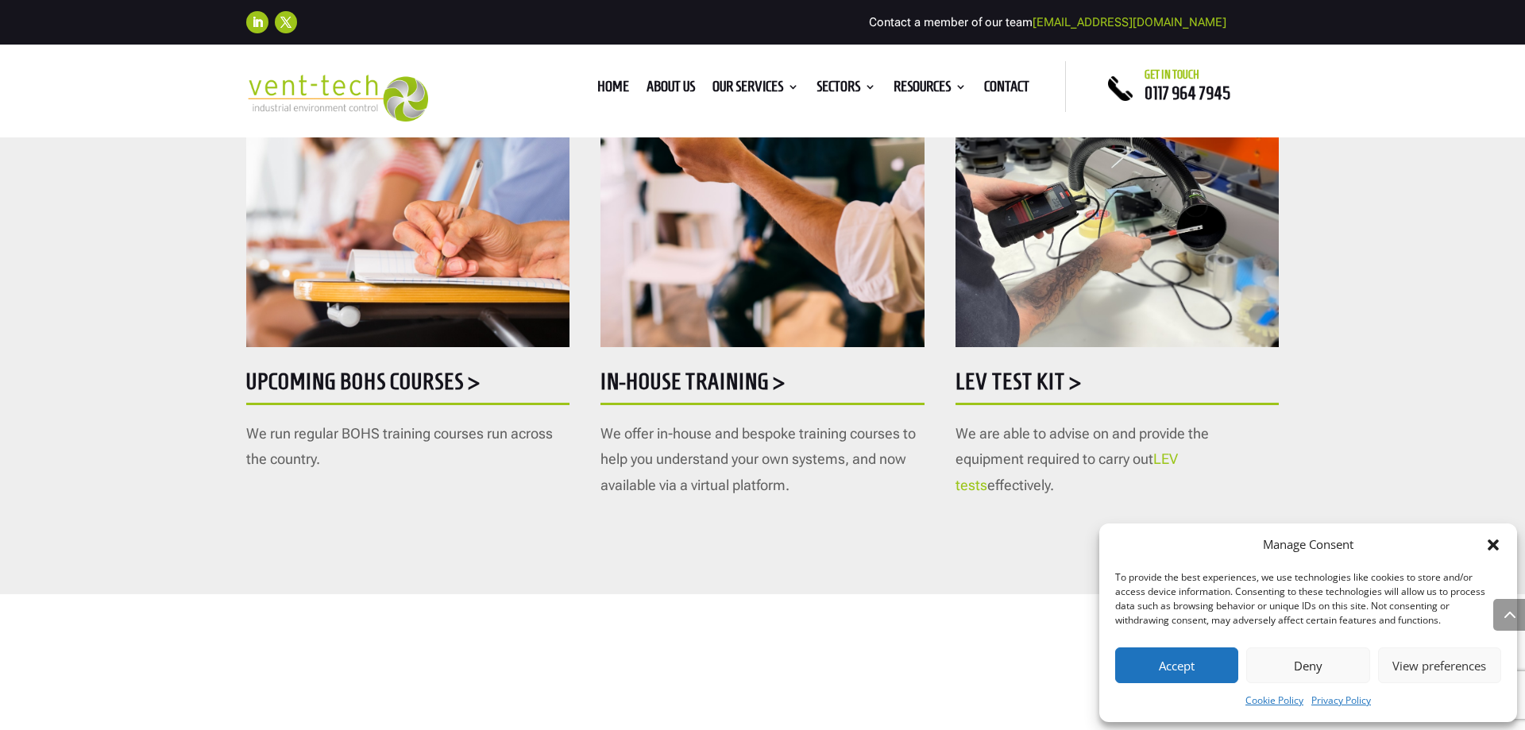 The height and width of the screenshot is (730, 1525). Describe the element at coordinates (1171, 75) in the screenshot. I see `span: Get in touch` at that location.